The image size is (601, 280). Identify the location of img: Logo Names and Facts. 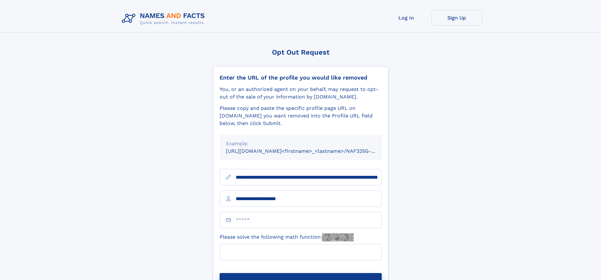
(165, 19).